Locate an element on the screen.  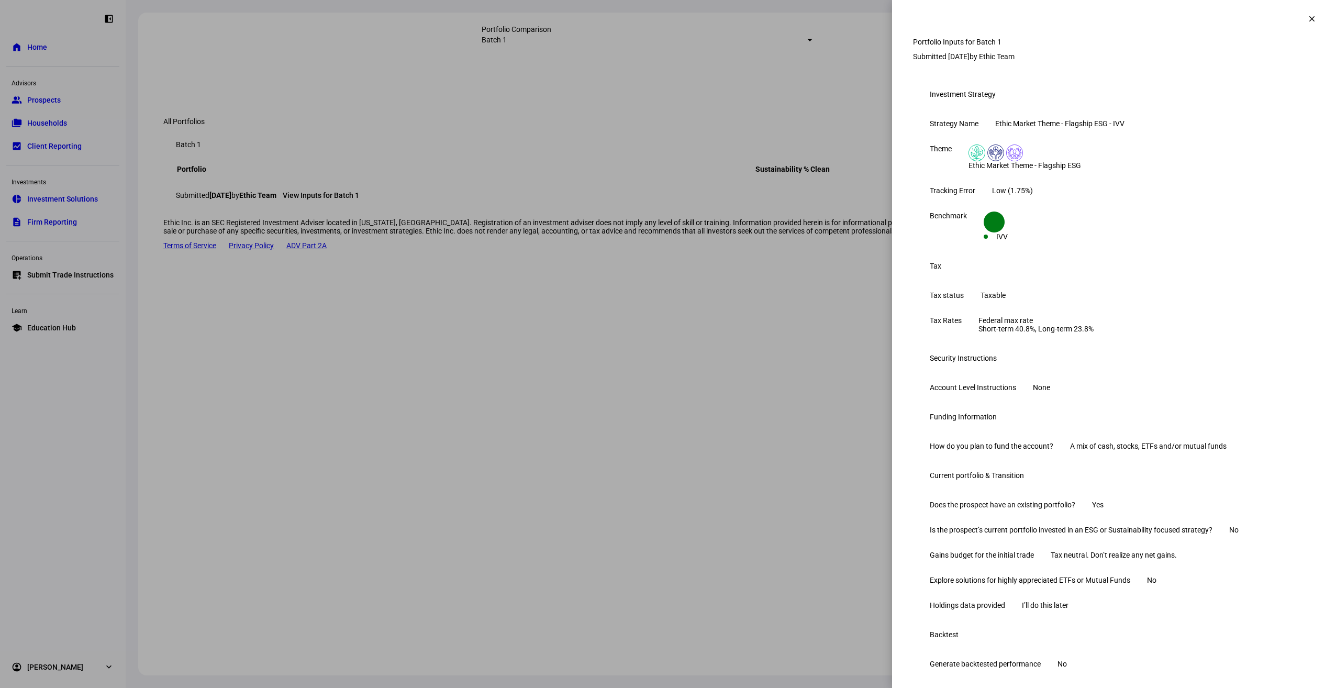
div: Tax status is located at coordinates (946, 295).